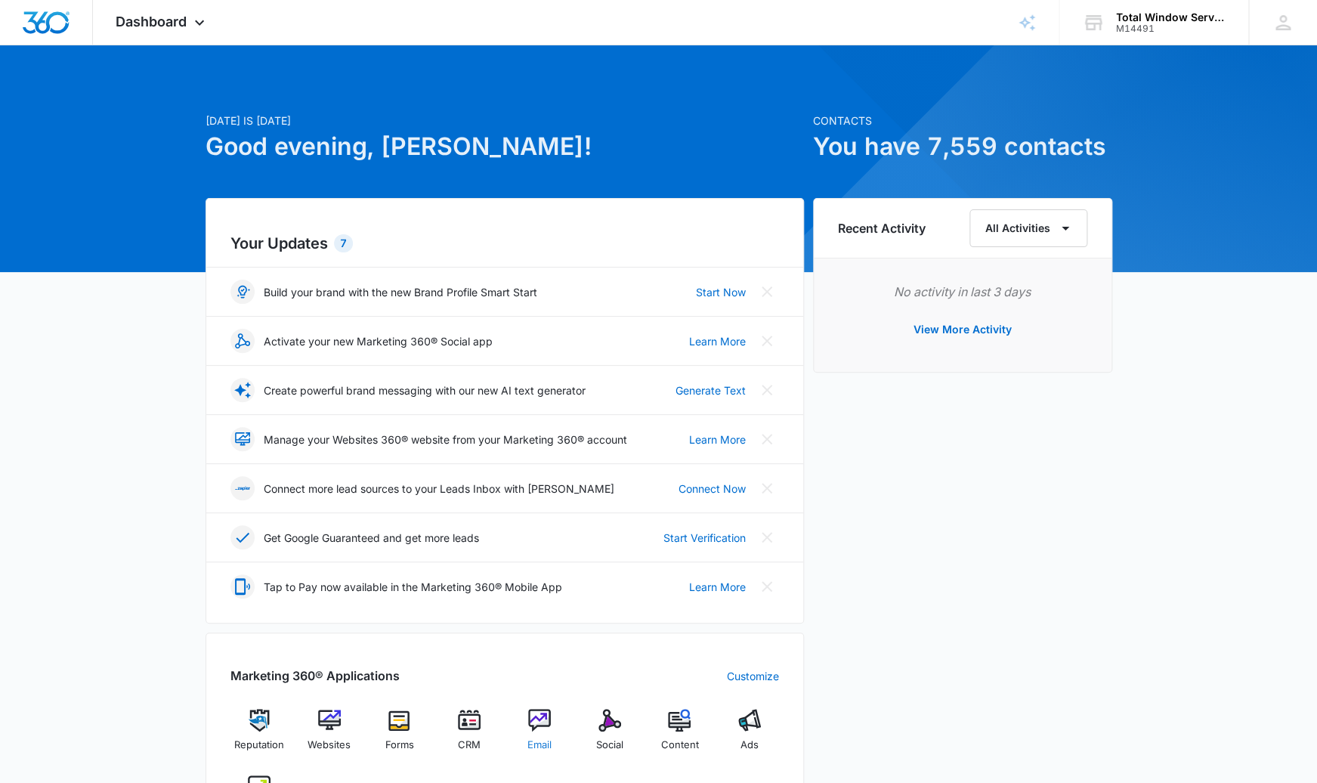 Image resolution: width=1317 pixels, height=783 pixels. What do you see at coordinates (399, 745) in the screenshot?
I see `span: Forms` at bounding box center [399, 745].